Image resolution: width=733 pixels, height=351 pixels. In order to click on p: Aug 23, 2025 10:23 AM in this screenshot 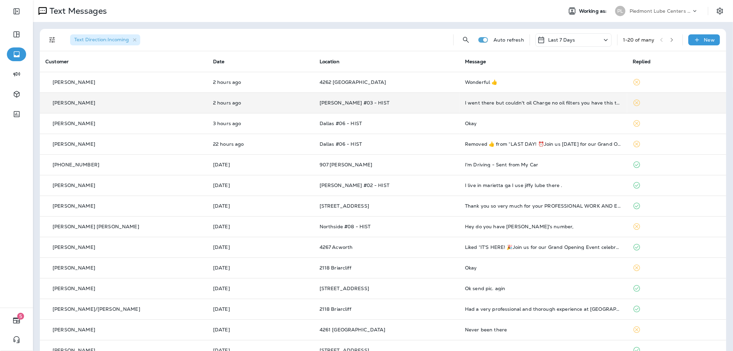, I will do `click(261, 185)`.